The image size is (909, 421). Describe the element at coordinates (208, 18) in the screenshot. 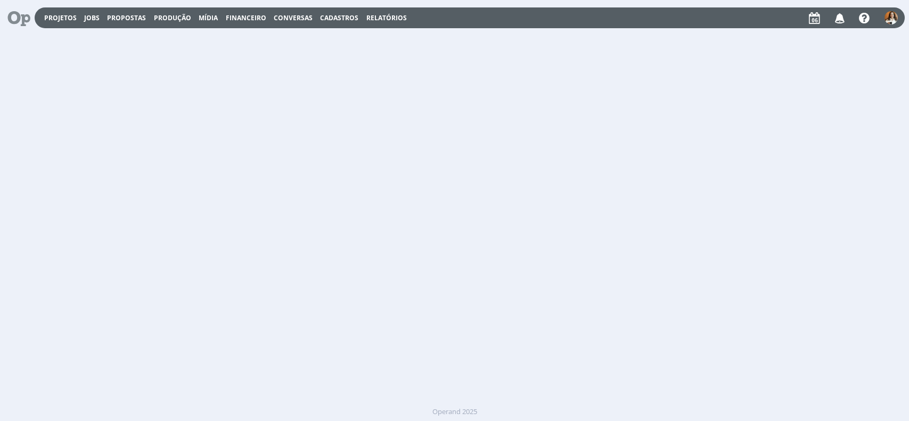

I see `button: Mídia` at that location.